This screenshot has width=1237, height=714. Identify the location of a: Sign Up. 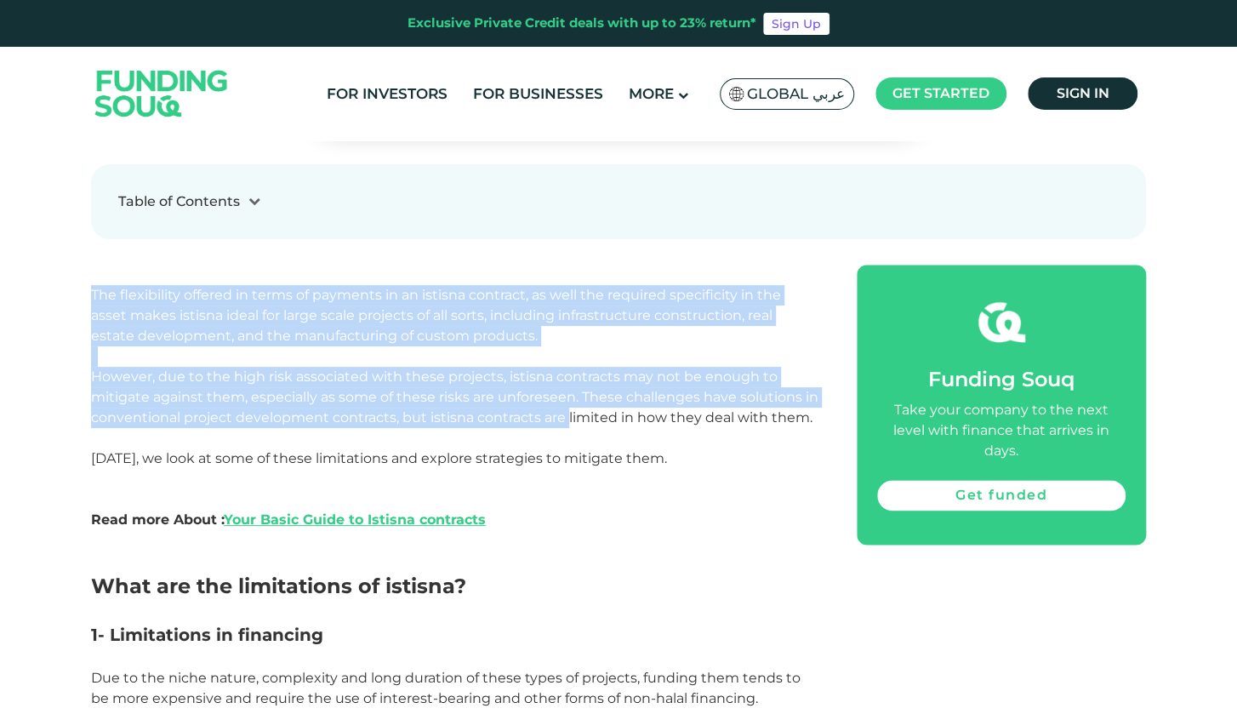
(796, 24).